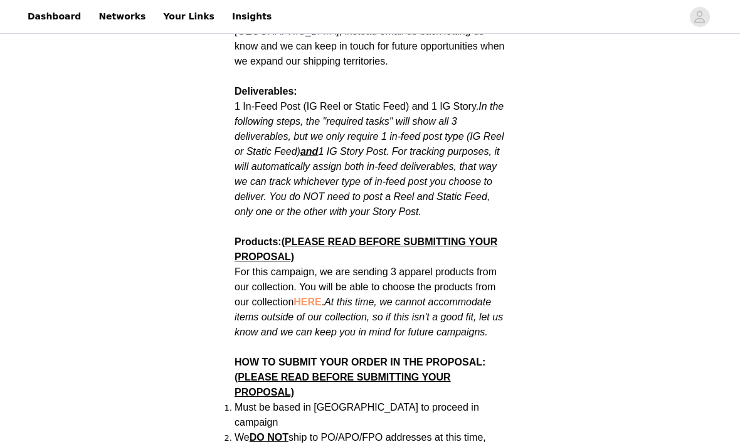 The width and height of the screenshot is (740, 447). What do you see at coordinates (122, 16) in the screenshot?
I see `a: Networks` at bounding box center [122, 16].